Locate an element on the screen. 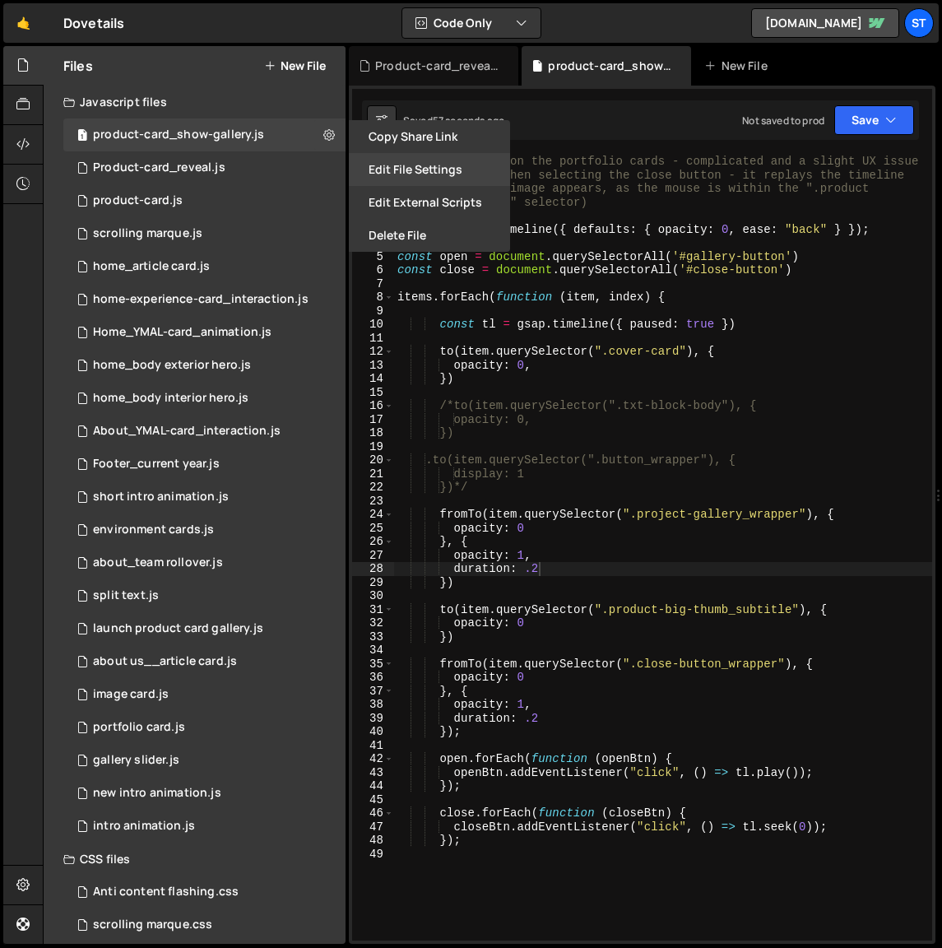 This screenshot has width=942, height=948. div: Javascript files is located at coordinates (194, 102).